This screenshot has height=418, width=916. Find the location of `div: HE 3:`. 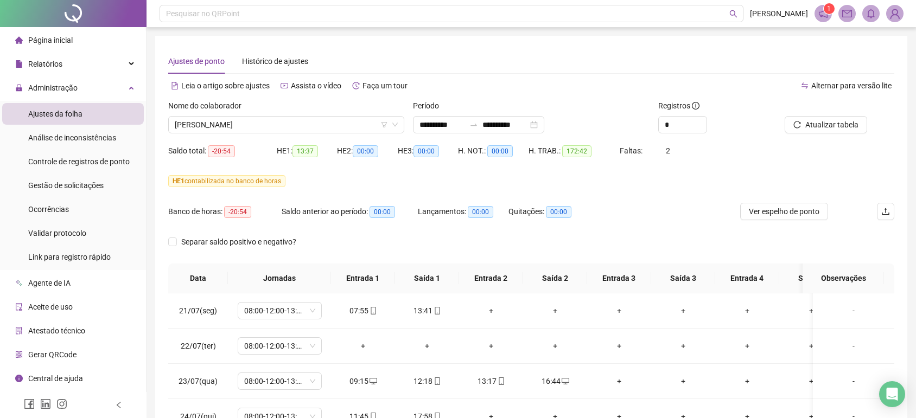

div: HE 3: is located at coordinates (428, 151).